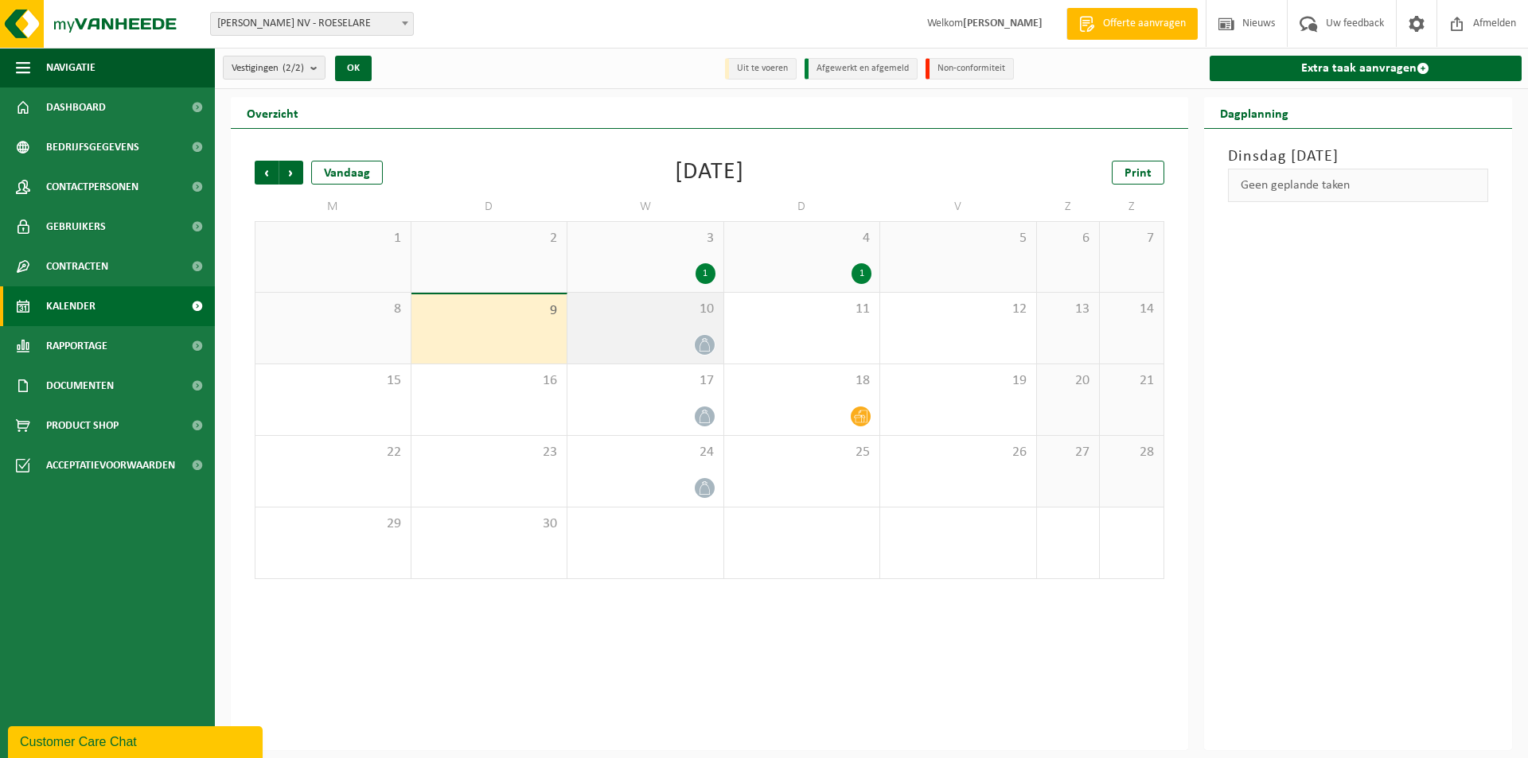  I want to click on span: 27, so click(1068, 453).